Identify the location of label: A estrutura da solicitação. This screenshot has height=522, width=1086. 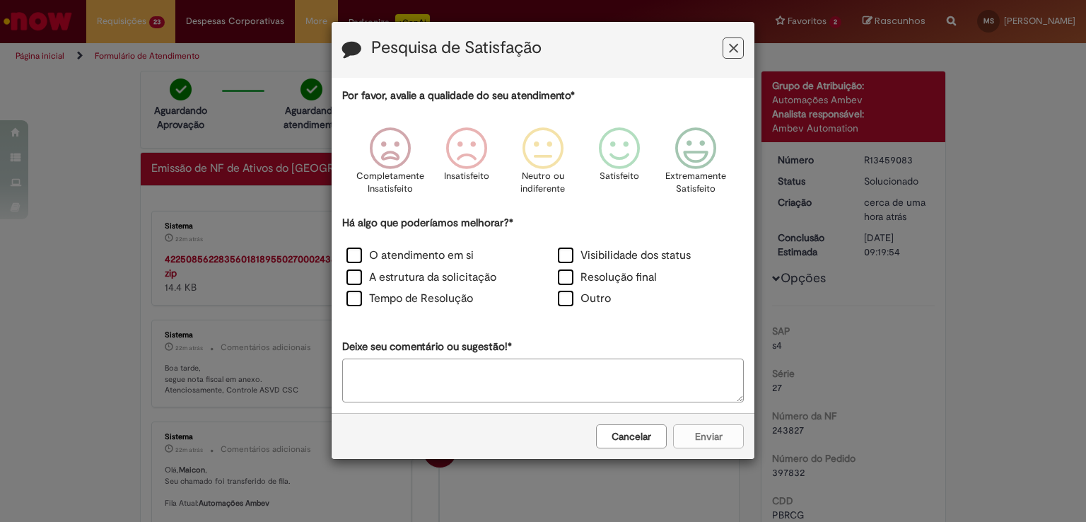
(422, 277).